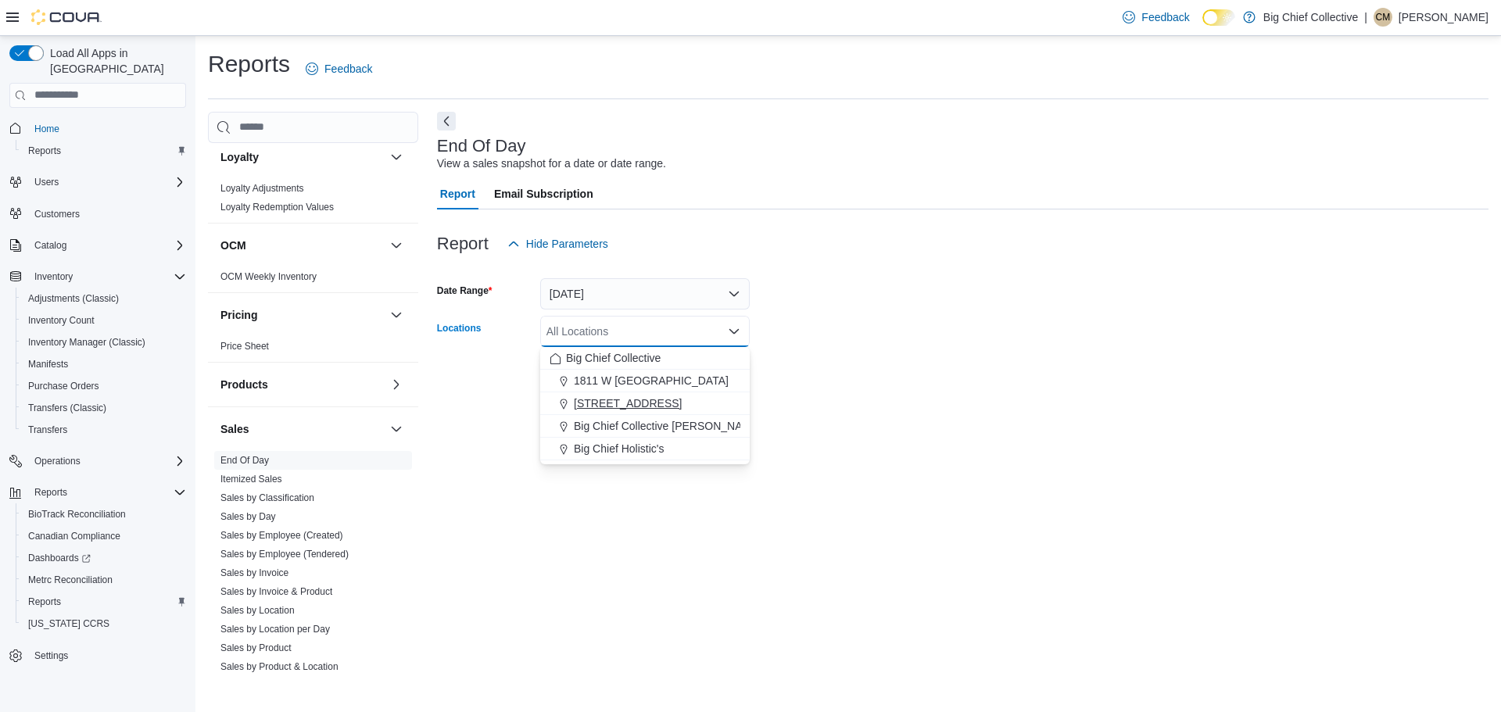 This screenshot has height=712, width=1501. I want to click on button: Loyalty, so click(302, 157).